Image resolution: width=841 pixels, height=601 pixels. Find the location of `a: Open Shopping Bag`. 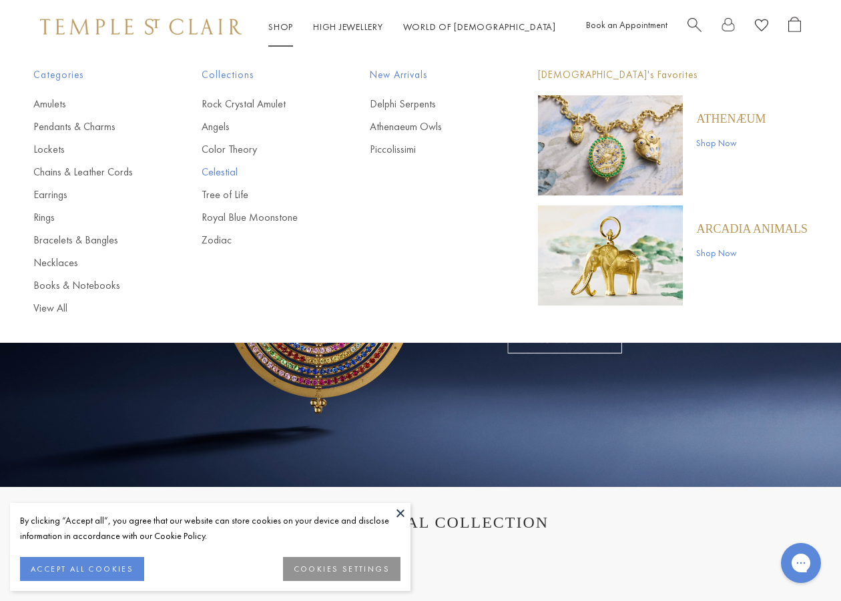

a: Open Shopping Bag is located at coordinates (794, 27).